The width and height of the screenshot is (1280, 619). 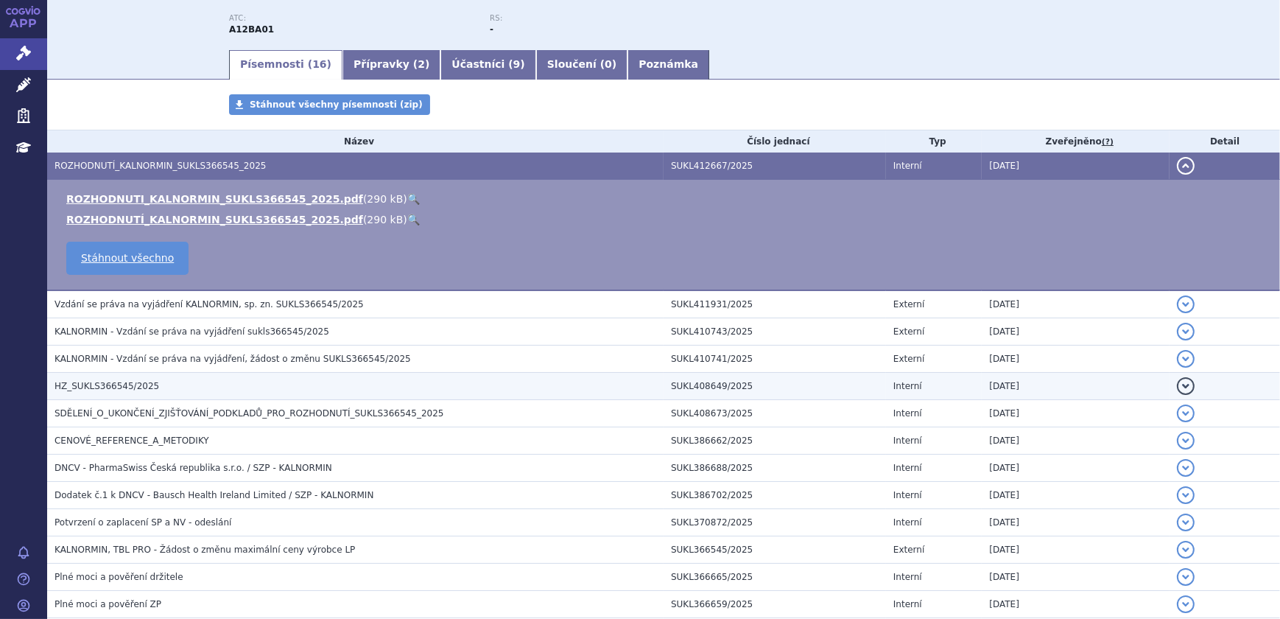 I want to click on span: Dodatek č.1 k DNCV - Bausch Health Ireland Limited / SZP - KALNORMIN, so click(x=214, y=495).